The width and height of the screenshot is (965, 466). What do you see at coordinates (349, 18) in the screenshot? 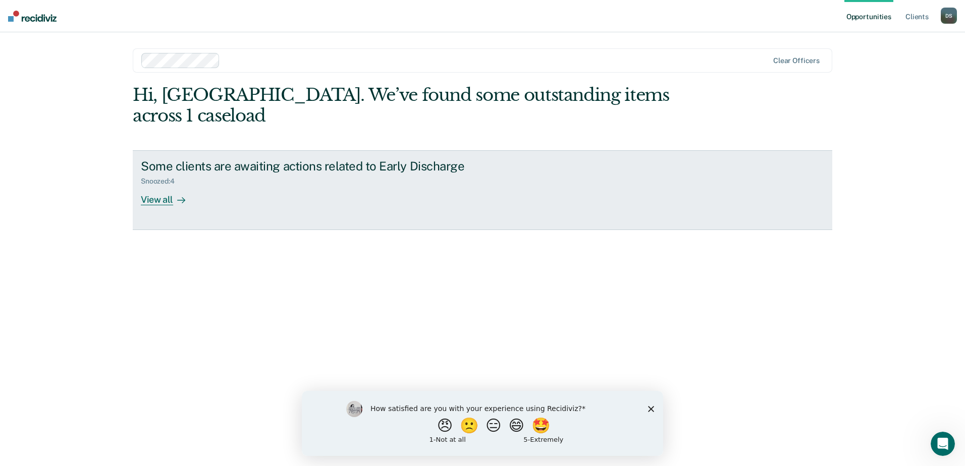
I see `div: Close survey` at bounding box center [349, 18].